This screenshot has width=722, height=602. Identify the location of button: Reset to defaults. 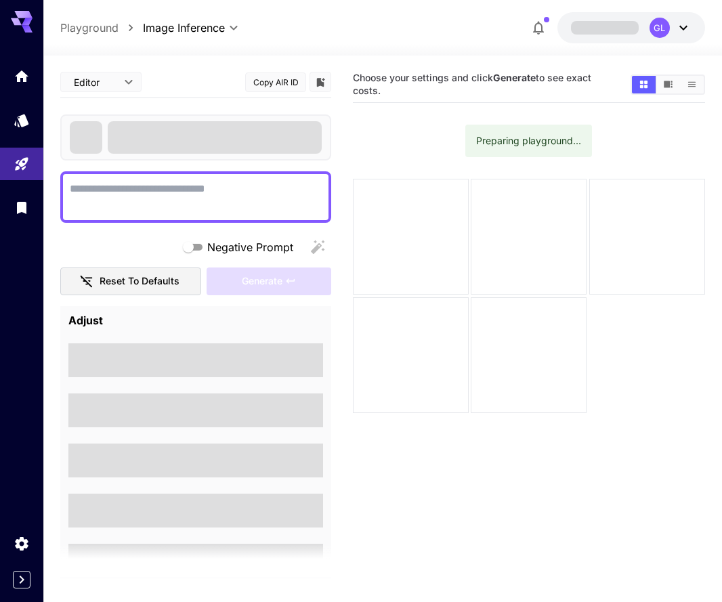
(131, 281).